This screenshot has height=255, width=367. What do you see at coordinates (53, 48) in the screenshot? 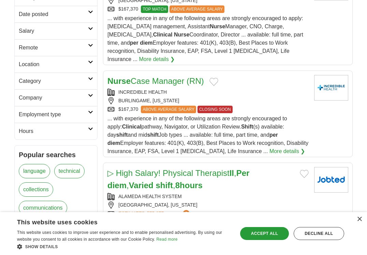
I see `h2: Remote` at bounding box center [53, 48].